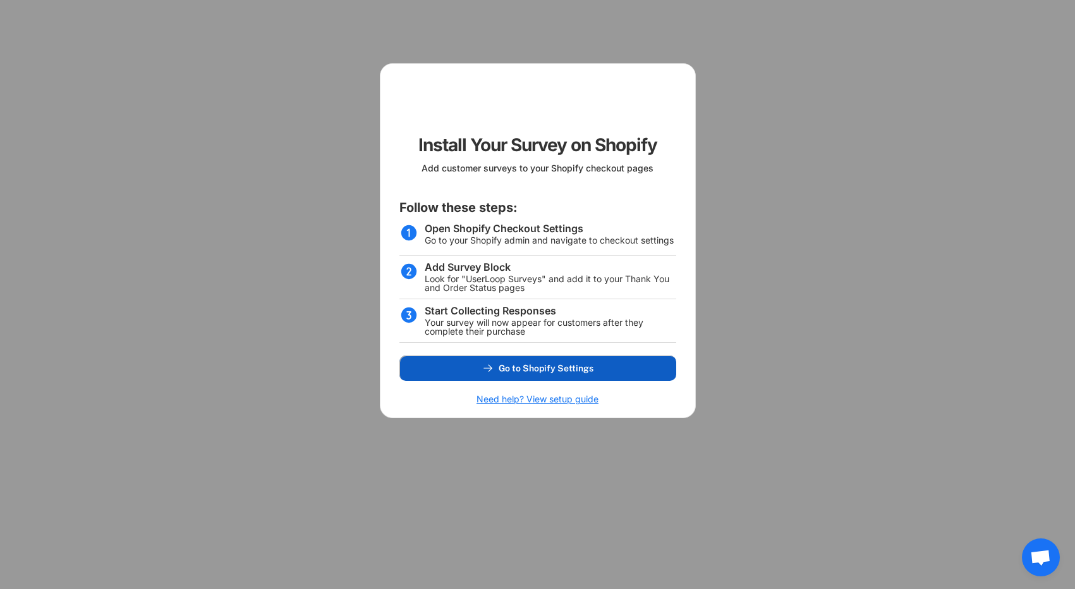  What do you see at coordinates (551, 283) in the screenshot?
I see `div: Look for "UserLoop Surveys" and add it to your Thank You and Order Status pages` at bounding box center [551, 283].